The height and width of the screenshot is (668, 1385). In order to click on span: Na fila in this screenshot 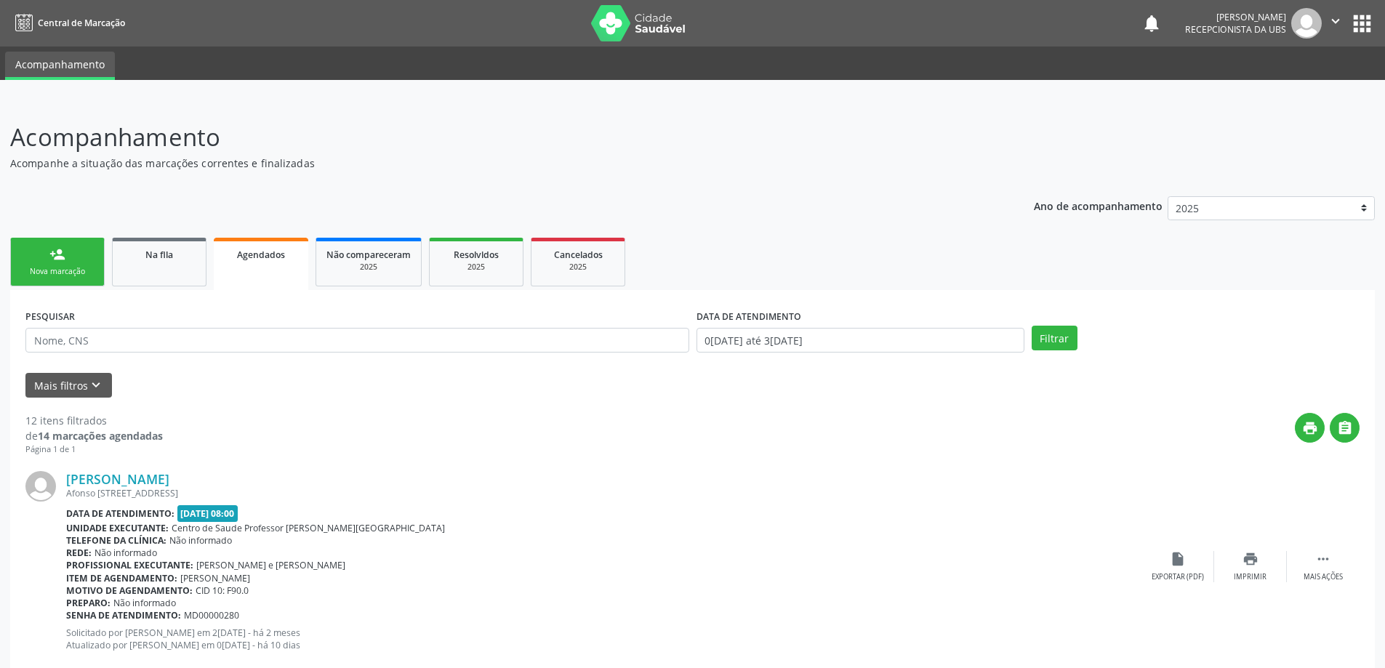, I will do `click(159, 254)`.